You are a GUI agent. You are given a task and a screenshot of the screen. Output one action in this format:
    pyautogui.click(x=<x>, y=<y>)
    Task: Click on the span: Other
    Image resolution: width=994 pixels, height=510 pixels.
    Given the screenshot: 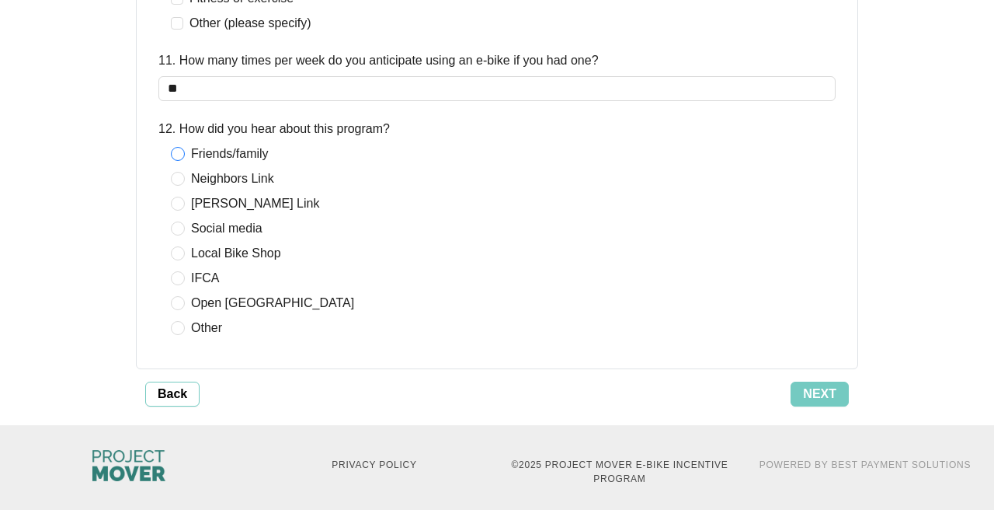 What is the action you would take?
    pyautogui.click(x=207, y=328)
    